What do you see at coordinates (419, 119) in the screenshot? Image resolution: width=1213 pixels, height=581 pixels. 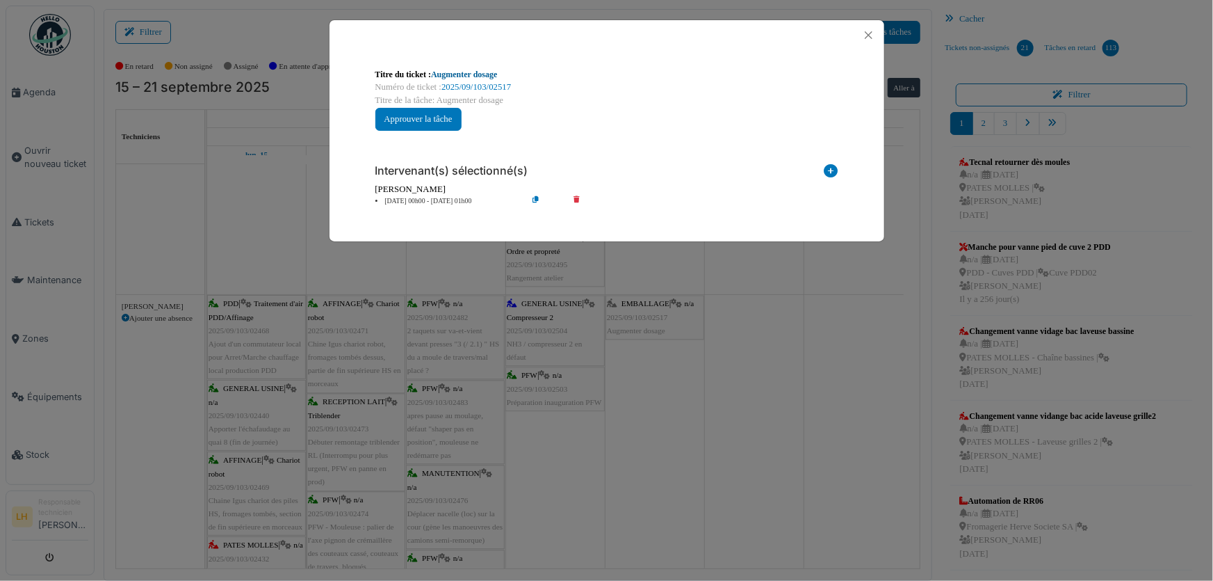 I see `button: Approuver la tâche` at bounding box center [419, 119].